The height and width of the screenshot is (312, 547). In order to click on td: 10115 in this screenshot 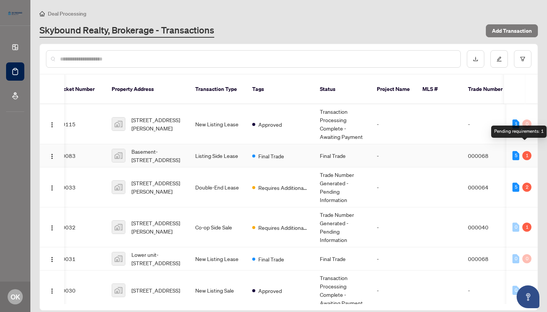, I will do `click(79, 124)`.